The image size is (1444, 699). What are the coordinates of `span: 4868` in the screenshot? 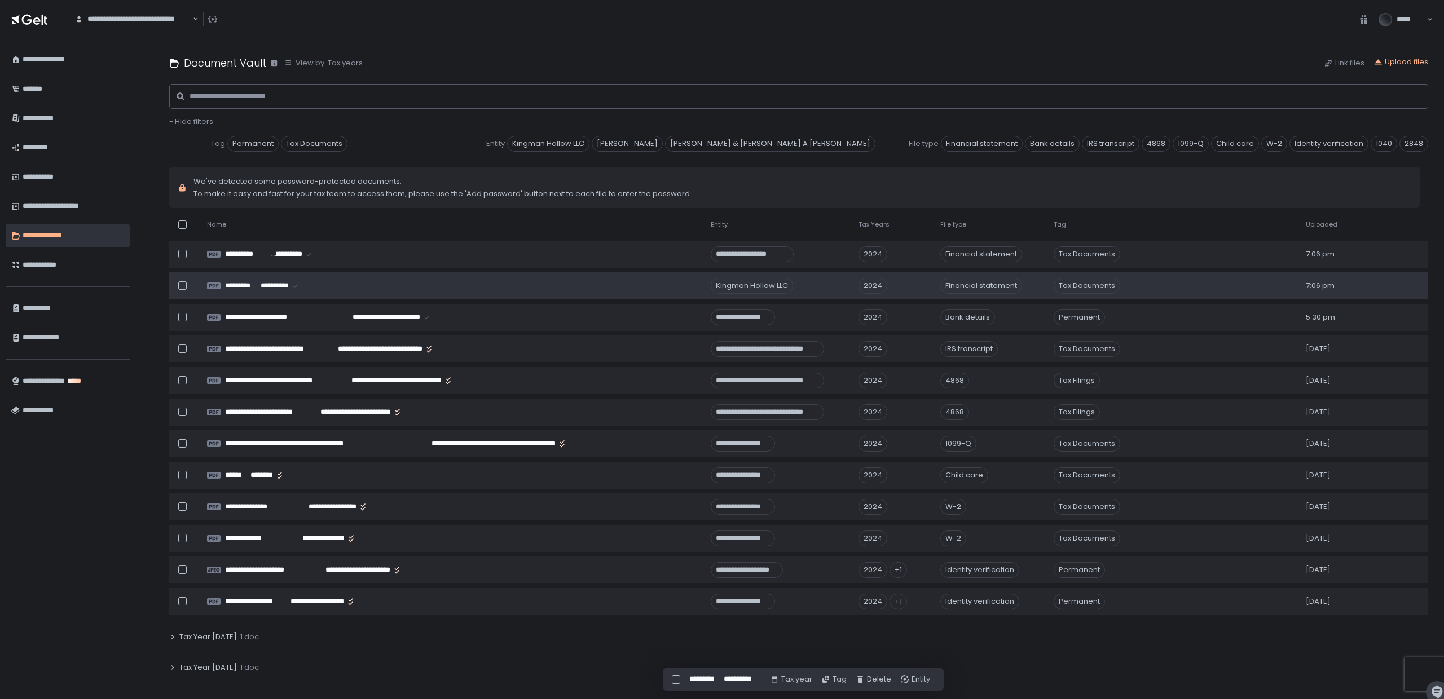 It's located at (1155, 144).